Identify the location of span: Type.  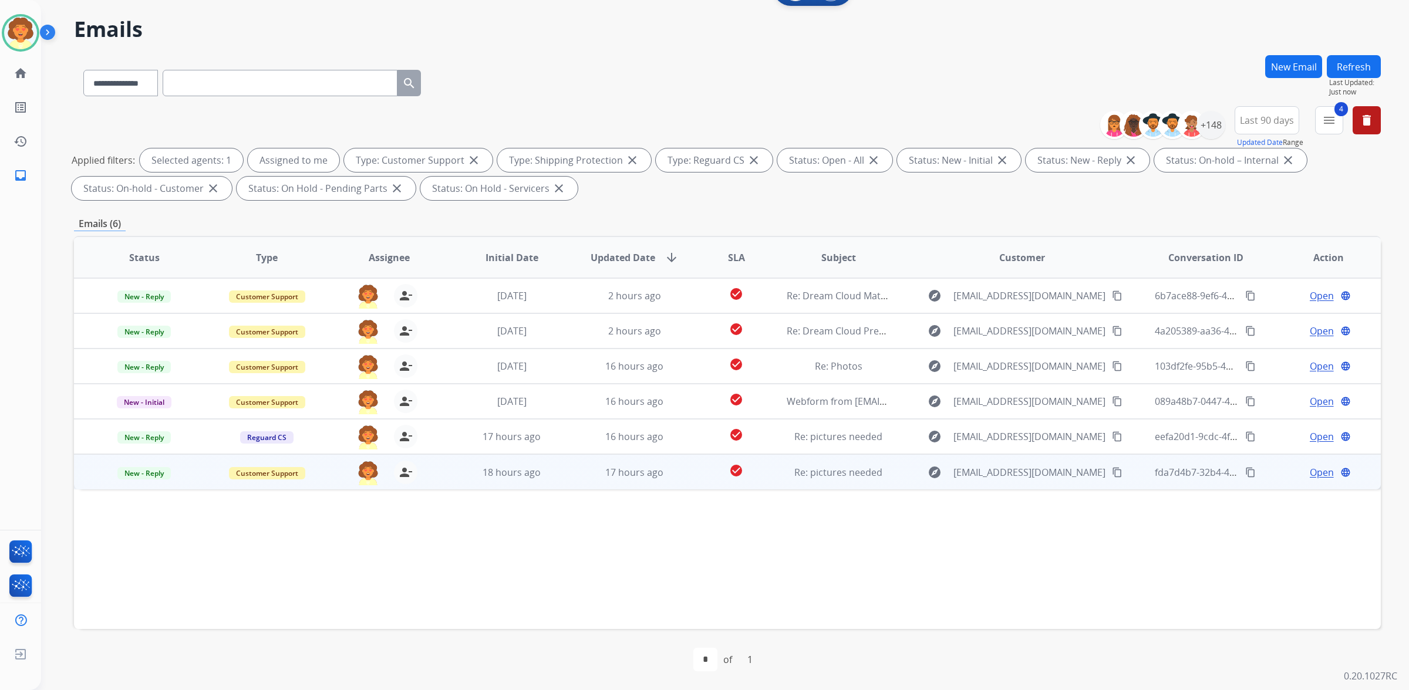
(267, 258).